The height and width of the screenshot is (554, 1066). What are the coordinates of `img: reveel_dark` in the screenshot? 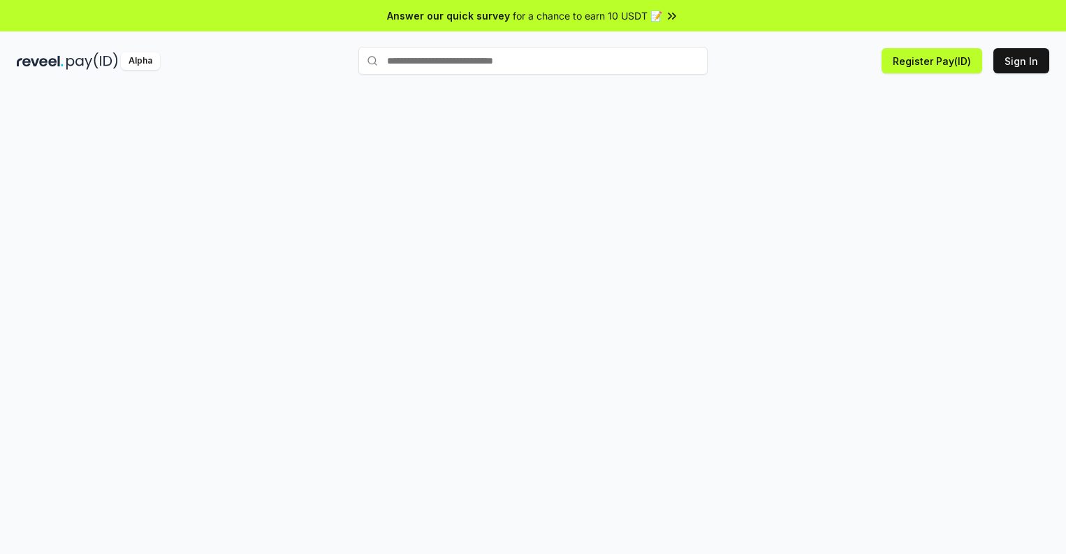 It's located at (40, 61).